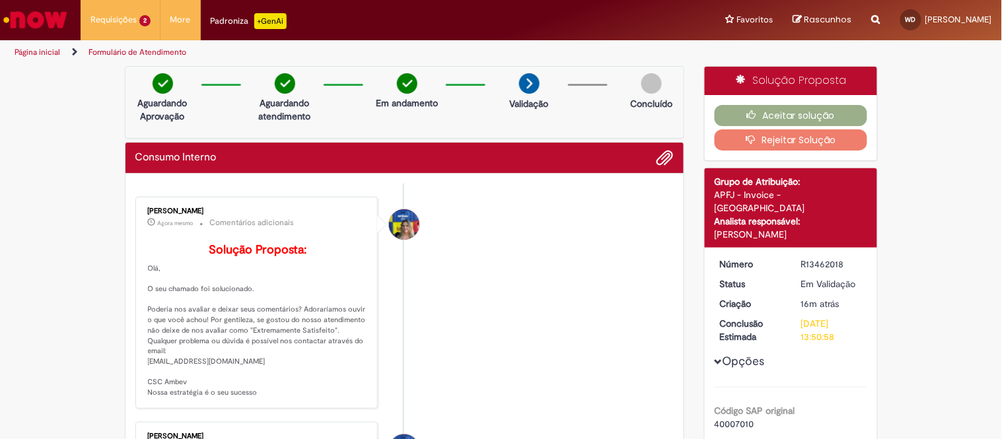 The height and width of the screenshot is (439, 1002). What do you see at coordinates (831, 304) in the screenshot?
I see `div: 29/08/2025 11:50:54` at bounding box center [831, 304].